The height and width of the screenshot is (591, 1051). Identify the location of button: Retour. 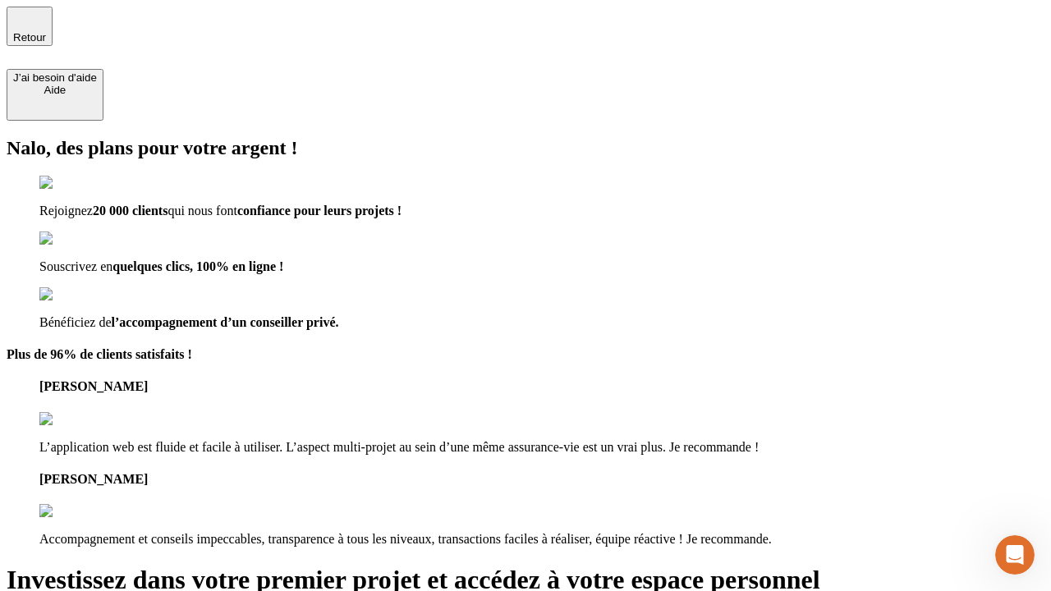
(30, 26).